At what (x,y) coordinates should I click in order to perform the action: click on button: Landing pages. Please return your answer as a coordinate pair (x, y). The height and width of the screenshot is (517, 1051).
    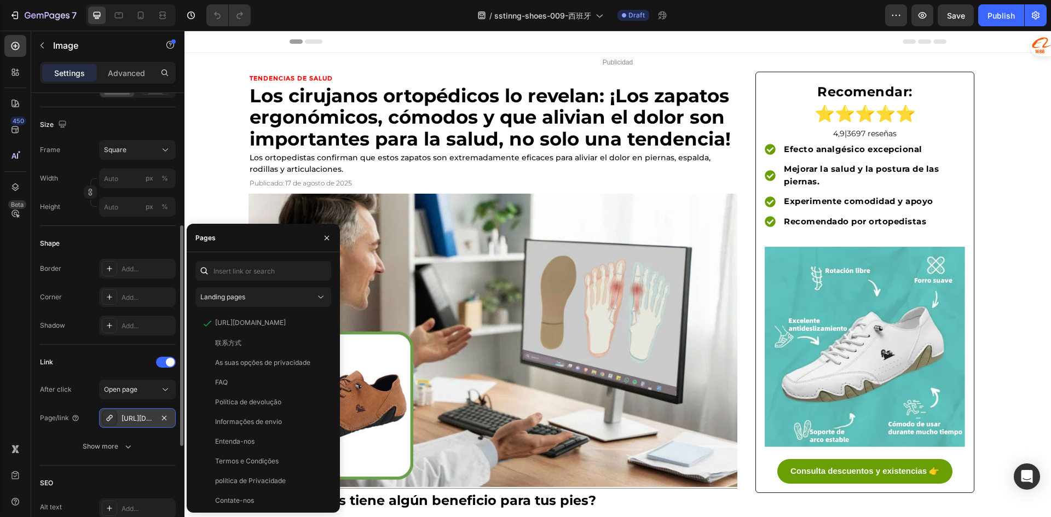
    Looking at the image, I should click on (263, 297).